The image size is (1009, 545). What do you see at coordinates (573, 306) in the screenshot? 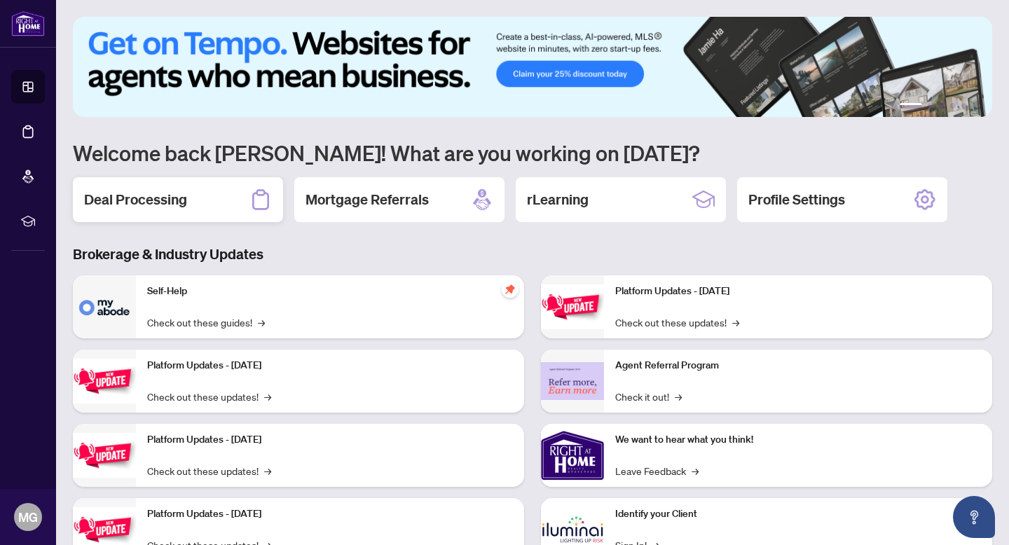
I see `img: Platform Updates - June 23, 2025` at bounding box center [573, 306].